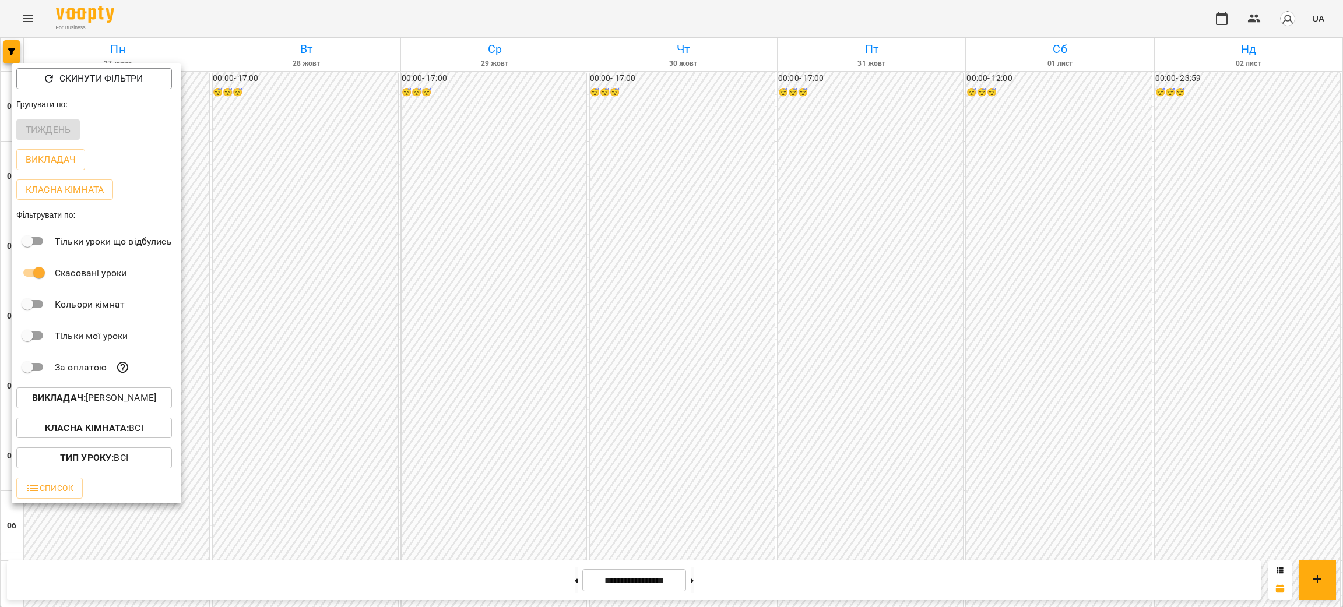 The height and width of the screenshot is (607, 1343). Describe the element at coordinates (101, 79) in the screenshot. I see `p: Скинути фільтри` at that location.